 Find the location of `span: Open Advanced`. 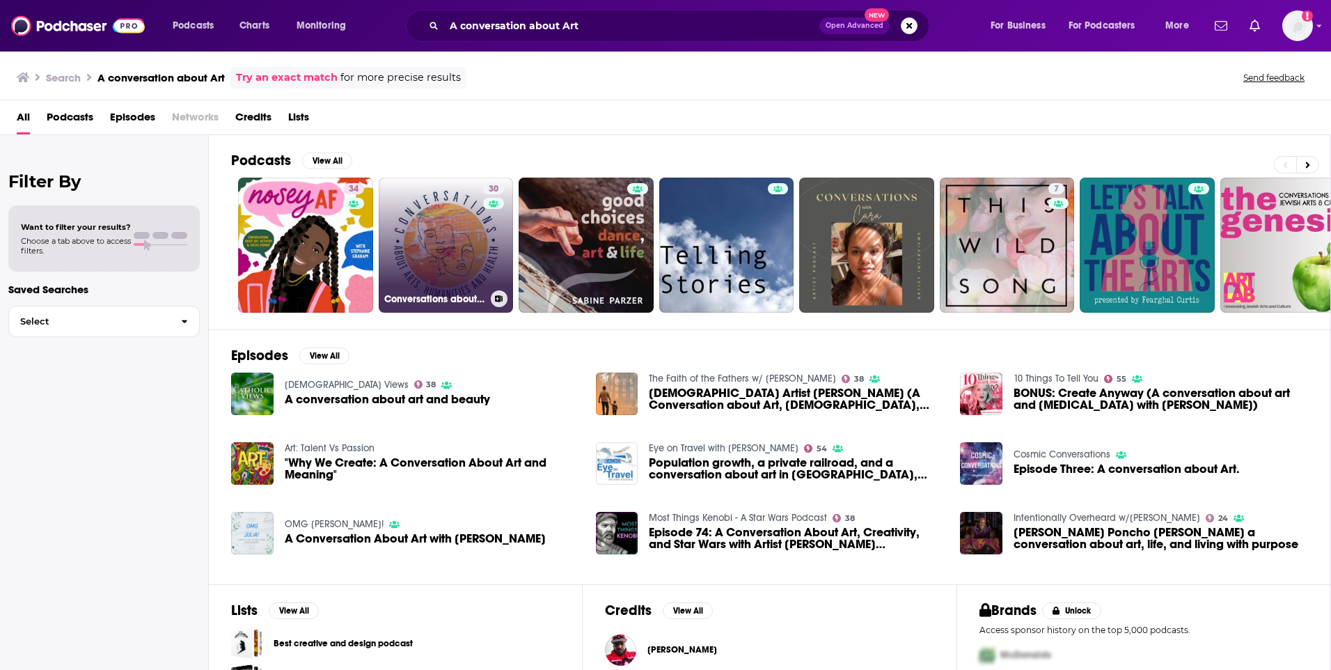

span: Open Advanced is located at coordinates (854, 26).